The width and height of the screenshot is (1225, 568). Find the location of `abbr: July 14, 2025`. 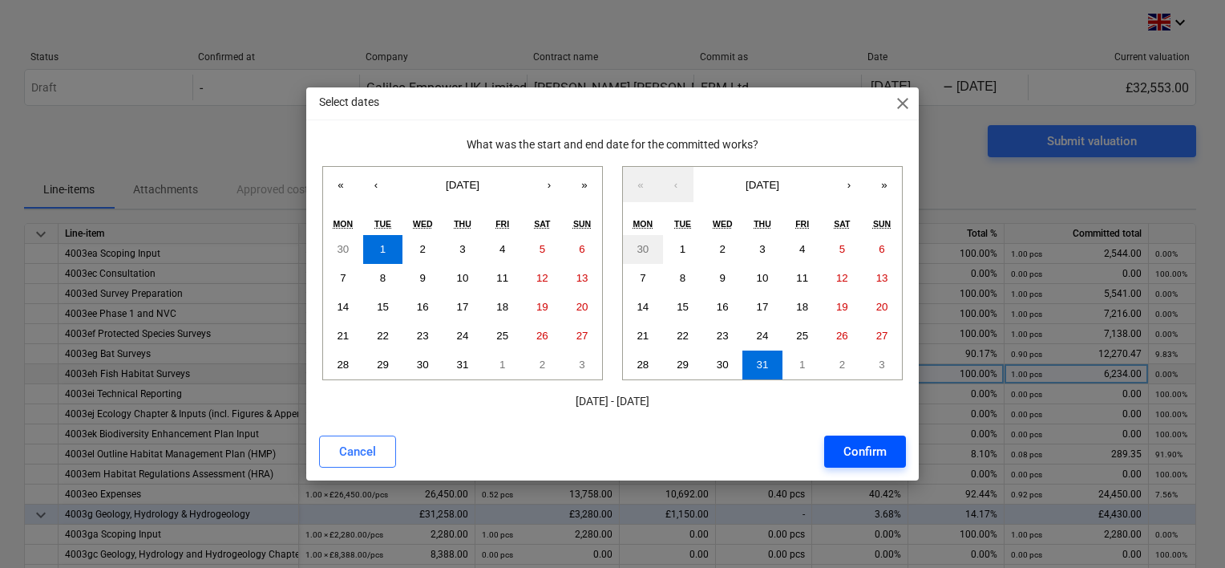

abbr: July 14, 2025 is located at coordinates (342, 306).